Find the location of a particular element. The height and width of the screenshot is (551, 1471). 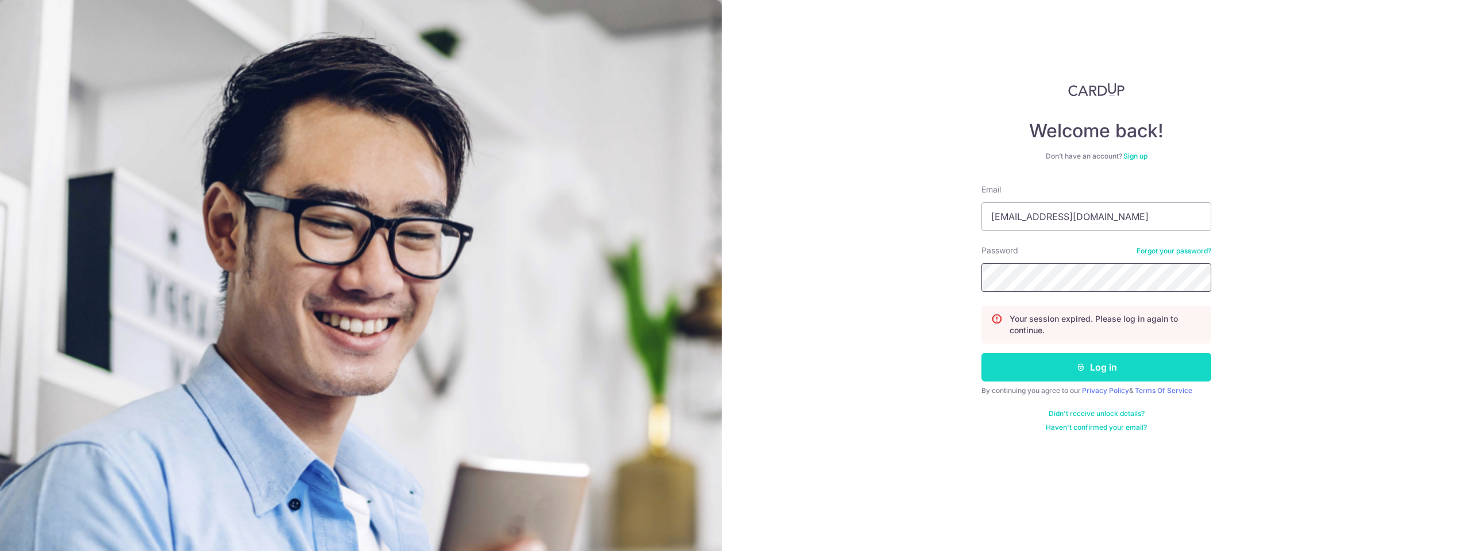

a: Didn't receive unlock details? is located at coordinates (1096, 414).